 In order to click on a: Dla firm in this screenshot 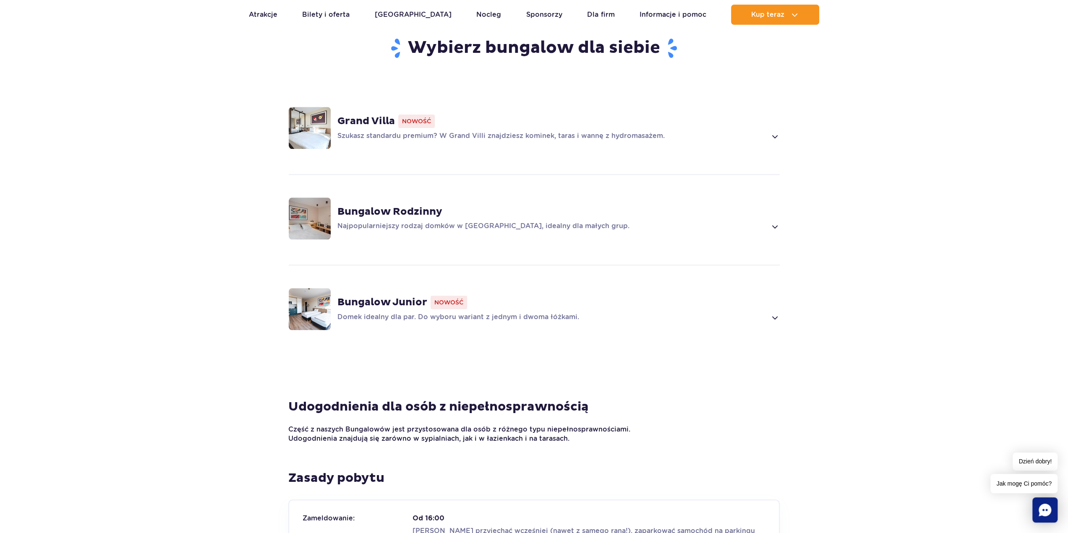, I will do `click(600, 15)`.